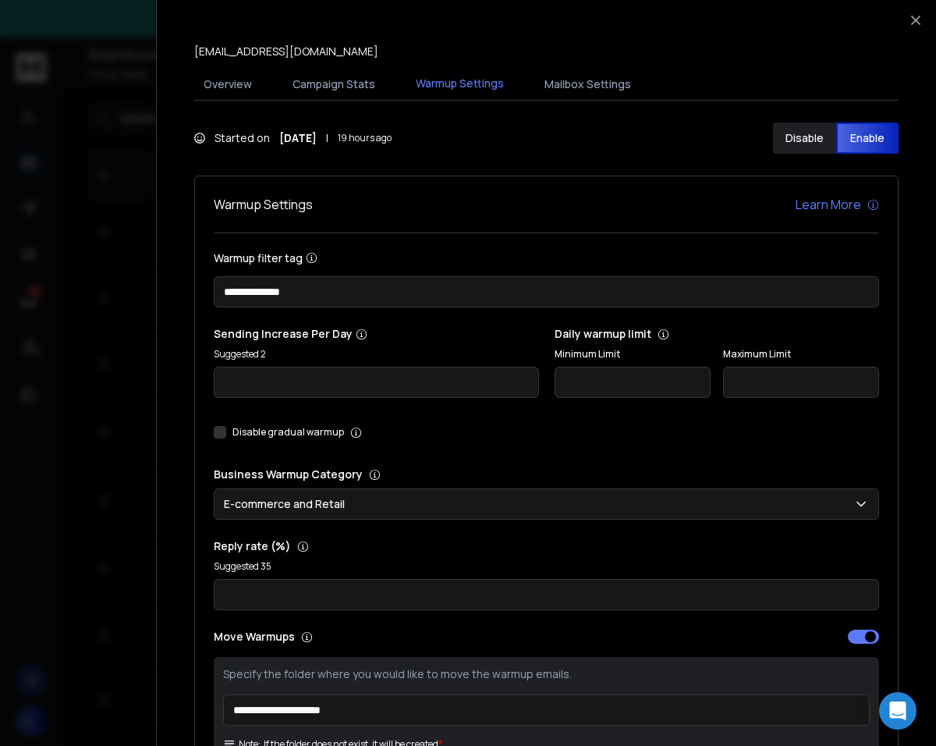 The width and height of the screenshot is (936, 746). I want to click on p: Suggested 35, so click(546, 566).